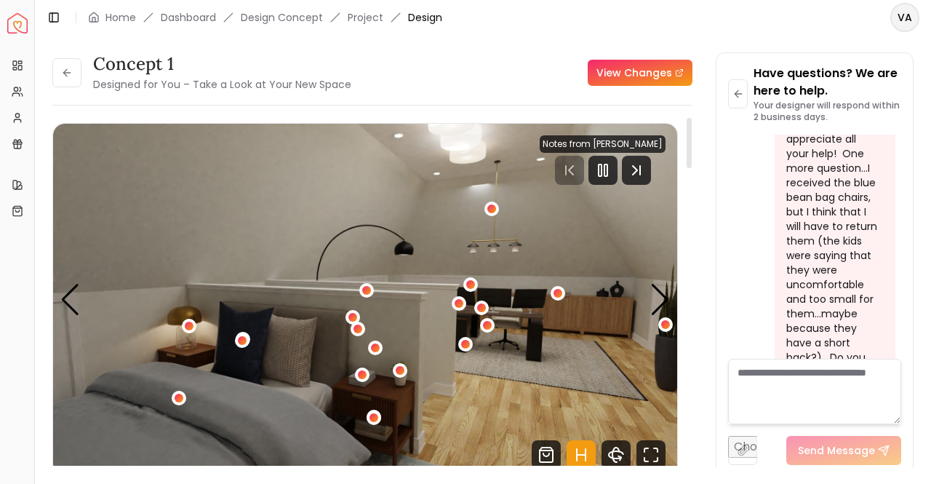 The width and height of the screenshot is (931, 484). What do you see at coordinates (265, 17) in the screenshot?
I see `nav: breadcrumb` at bounding box center [265, 17].